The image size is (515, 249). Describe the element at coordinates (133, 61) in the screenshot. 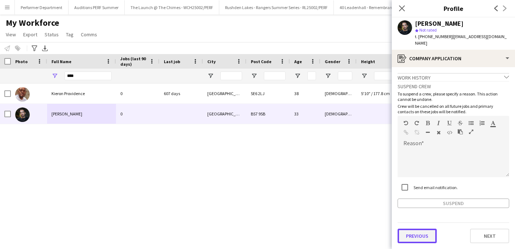

I see `span: Jobs (last 90 days)` at that location.